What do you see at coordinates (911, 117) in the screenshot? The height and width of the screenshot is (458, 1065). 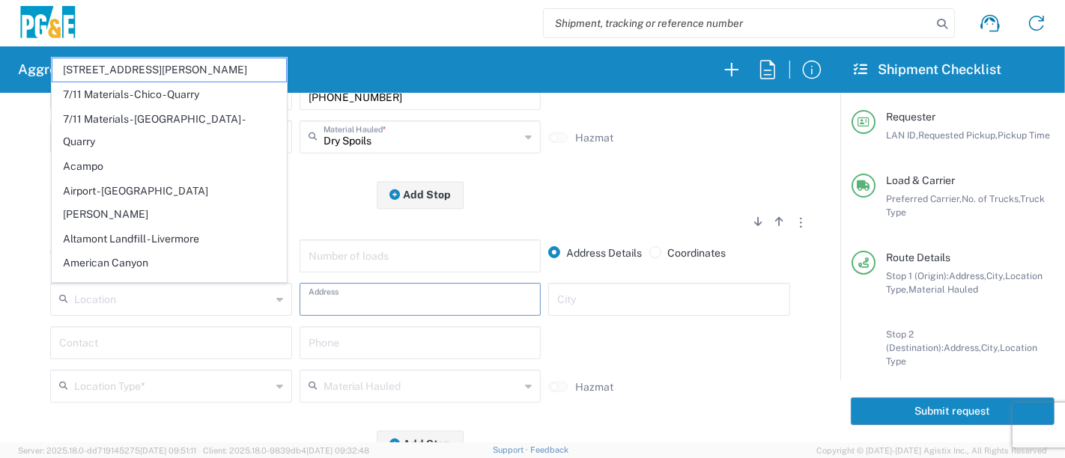 I see `span: Requester` at bounding box center [911, 117].